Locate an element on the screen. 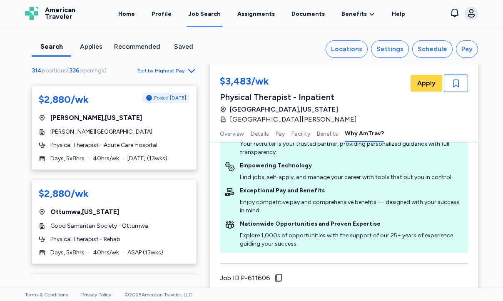  a: Benefits is located at coordinates (358, 14).